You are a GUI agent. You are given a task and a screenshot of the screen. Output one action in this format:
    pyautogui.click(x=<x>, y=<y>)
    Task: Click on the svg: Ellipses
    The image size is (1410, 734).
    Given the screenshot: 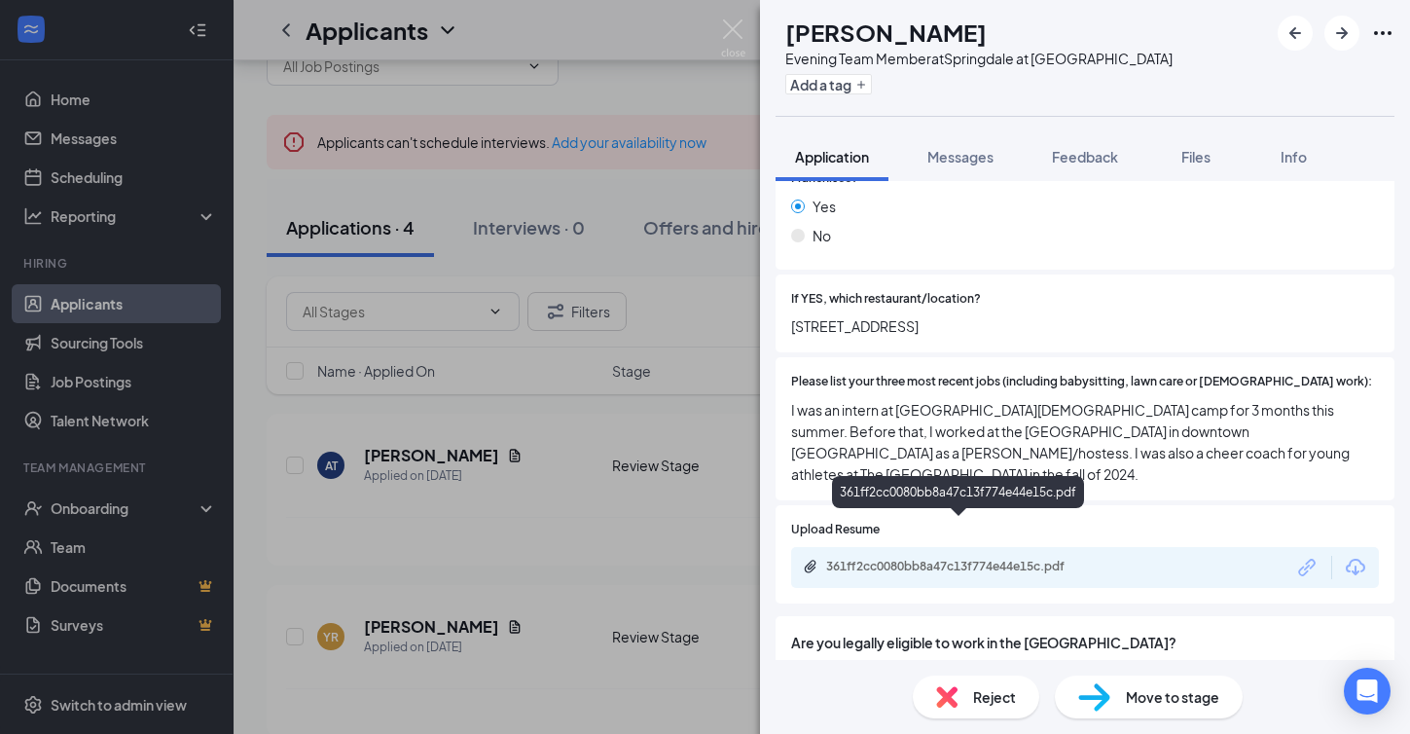 What is the action you would take?
    pyautogui.click(x=1383, y=33)
    